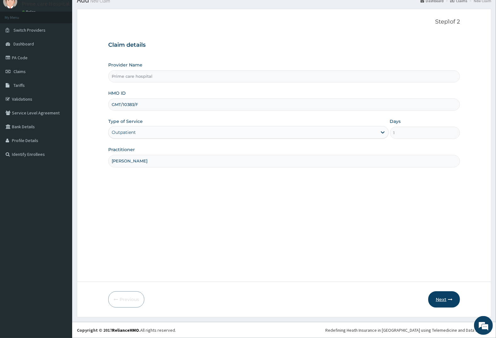 The width and height of the screenshot is (496, 338). What do you see at coordinates (284, 104) in the screenshot?
I see `input: Enter HMO ID` at bounding box center [284, 104].